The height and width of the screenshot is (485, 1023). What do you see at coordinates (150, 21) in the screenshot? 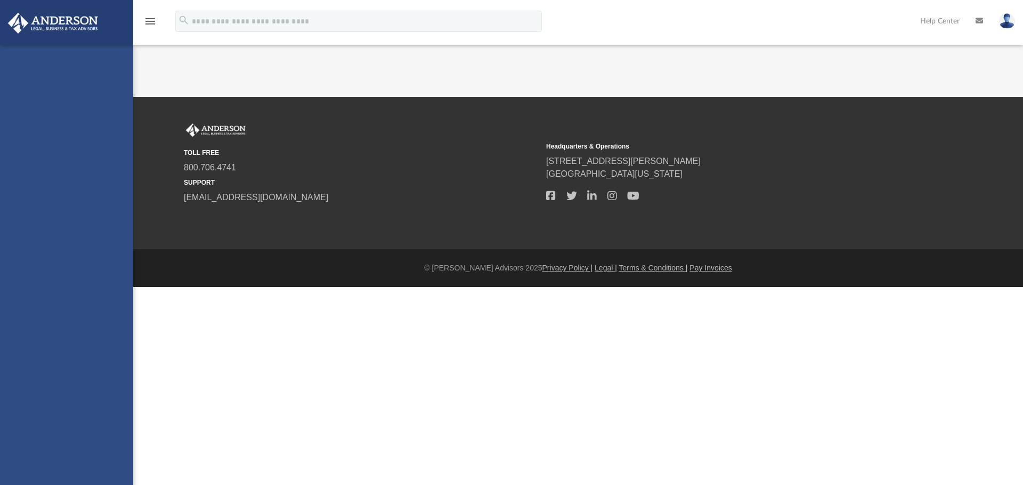
I see `i: menu` at bounding box center [150, 21].